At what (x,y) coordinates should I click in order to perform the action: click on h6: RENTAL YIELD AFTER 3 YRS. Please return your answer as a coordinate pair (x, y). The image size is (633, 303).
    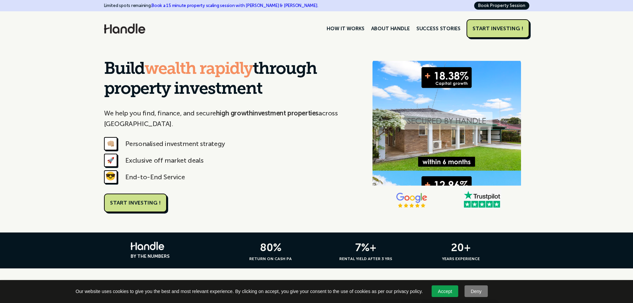
    Looking at the image, I should click on (366, 258).